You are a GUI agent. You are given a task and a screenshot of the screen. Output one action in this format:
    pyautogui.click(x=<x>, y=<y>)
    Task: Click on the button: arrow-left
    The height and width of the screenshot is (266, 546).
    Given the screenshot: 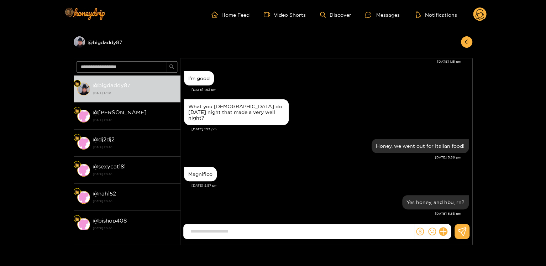 What is the action you would take?
    pyautogui.click(x=467, y=42)
    